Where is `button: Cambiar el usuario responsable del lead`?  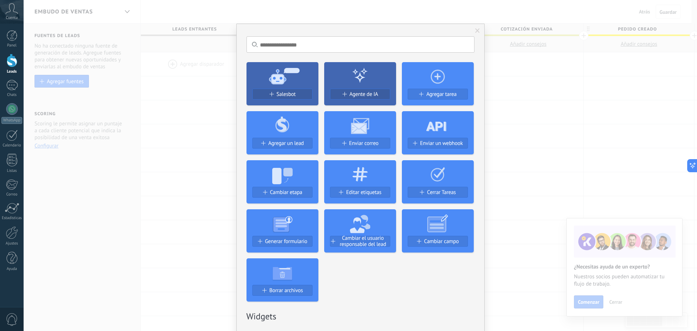 button: Cambiar el usuario responsable del lead is located at coordinates (360, 241).